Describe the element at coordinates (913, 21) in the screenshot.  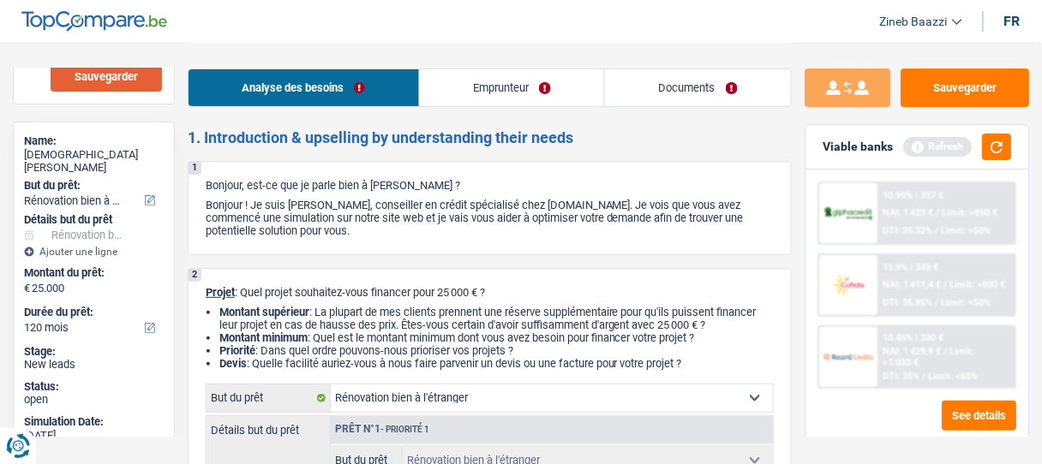
I see `span: Zineb Baazzi` at that location.